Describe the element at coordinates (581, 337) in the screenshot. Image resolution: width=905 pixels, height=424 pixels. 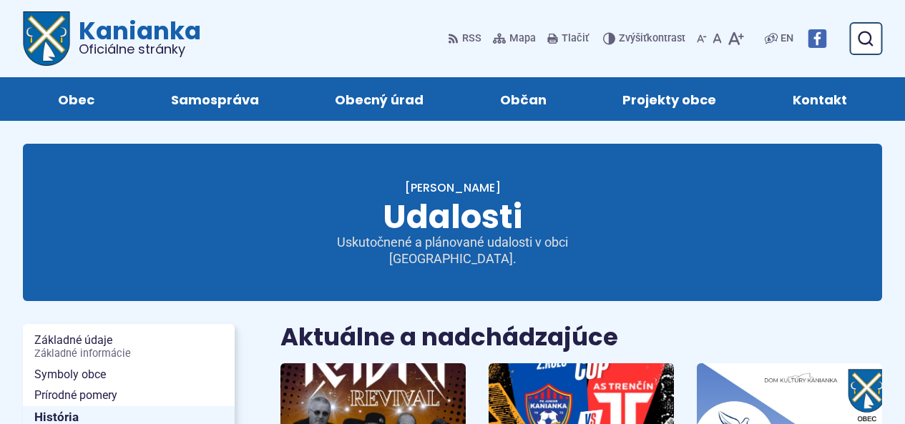
I see `h2: Aktuálne a nadchádzajúce` at that location.